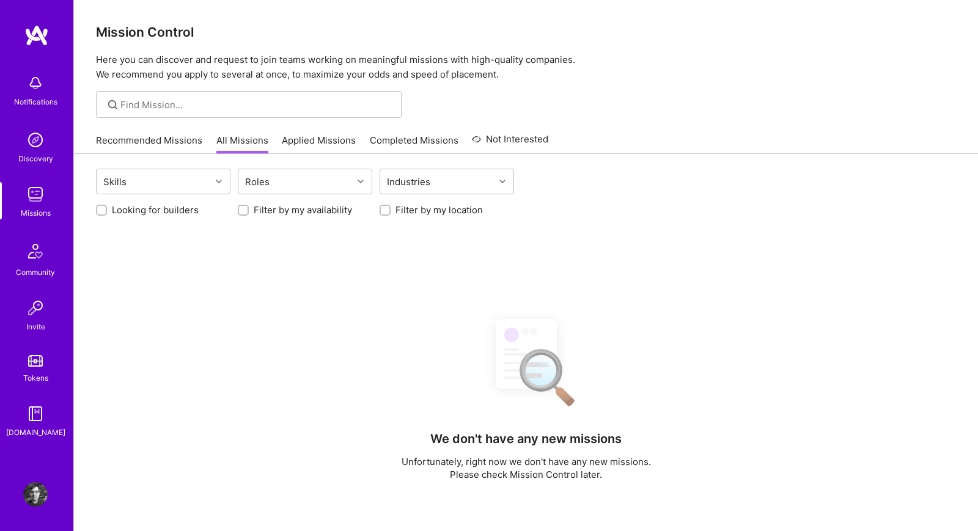  I want to click on i: icon SearchGrey, so click(112, 105).